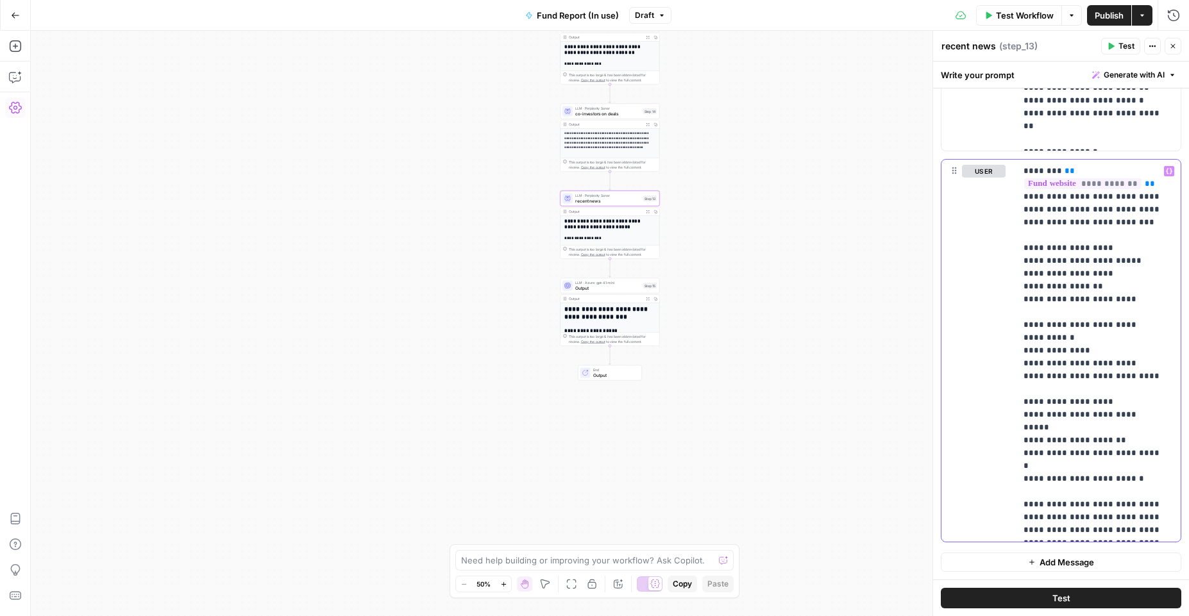 This screenshot has width=1189, height=616. What do you see at coordinates (683, 584) in the screenshot?
I see `button: Copy` at bounding box center [683, 584].